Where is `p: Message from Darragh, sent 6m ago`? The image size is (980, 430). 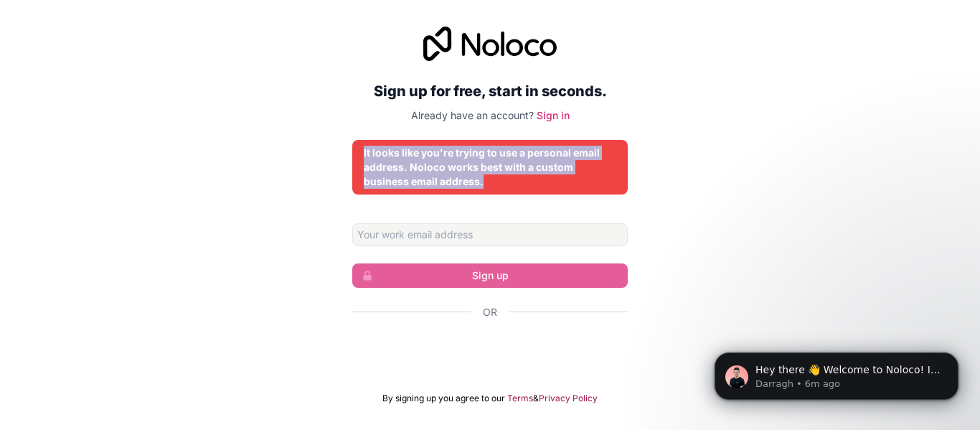
p: Message from Darragh, sent 6m ago is located at coordinates (155, 62).